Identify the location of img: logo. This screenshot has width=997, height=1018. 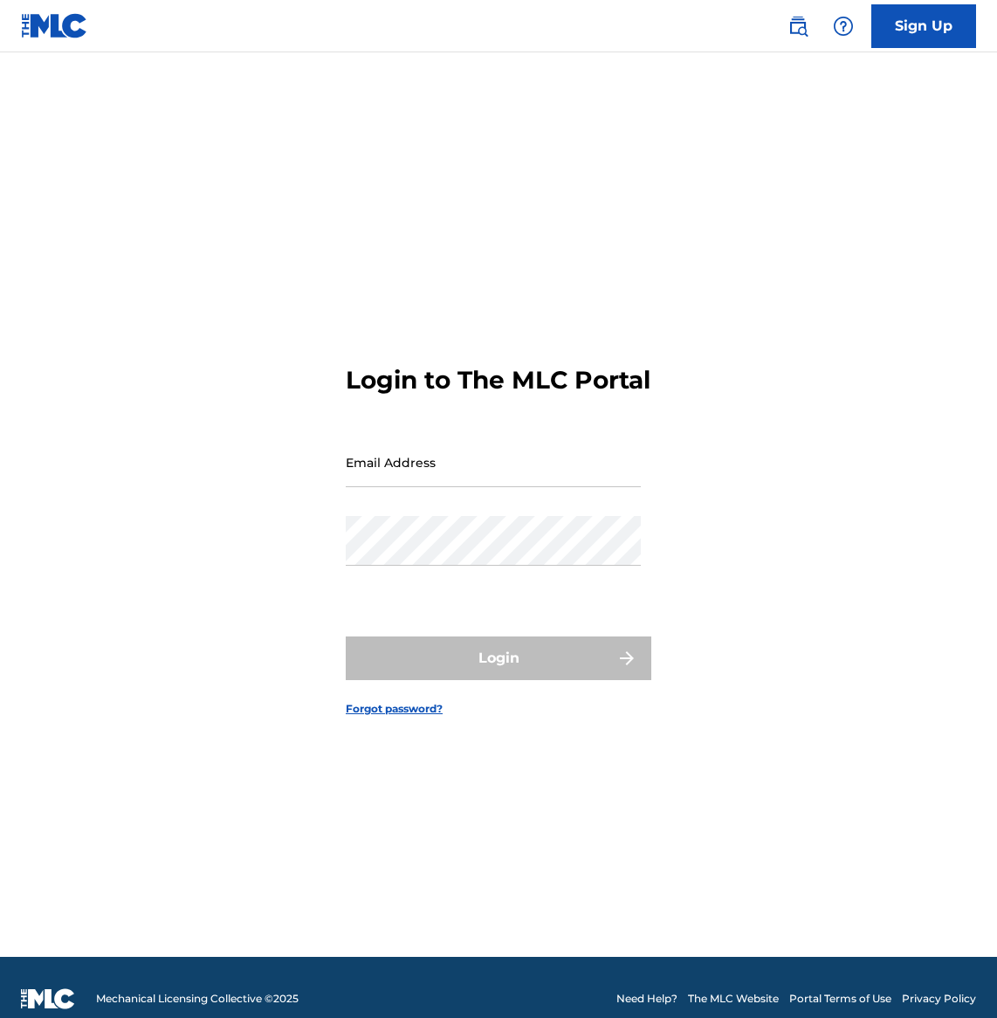
(48, 998).